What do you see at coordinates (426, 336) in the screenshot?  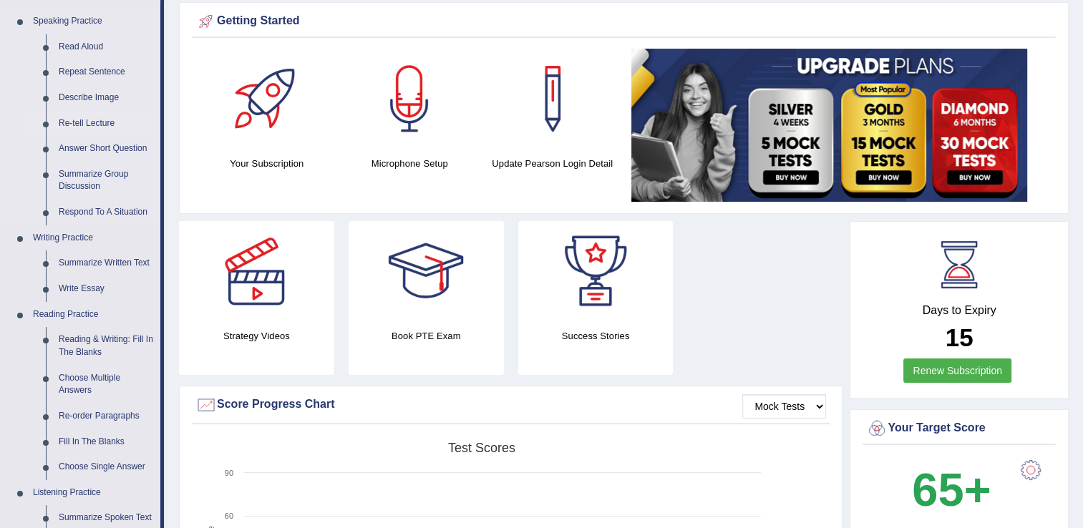 I see `h4: Book PTE Exam` at bounding box center [426, 336].